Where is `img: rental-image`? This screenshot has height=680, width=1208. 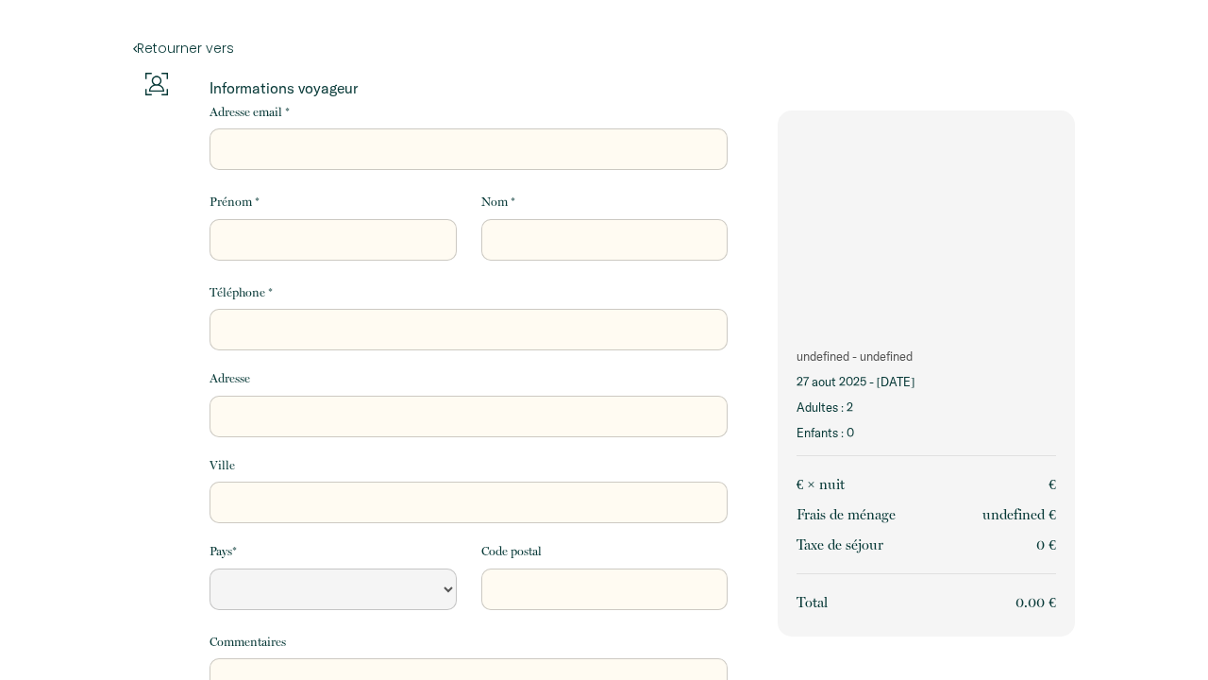
img: rental-image is located at coordinates (926, 222).